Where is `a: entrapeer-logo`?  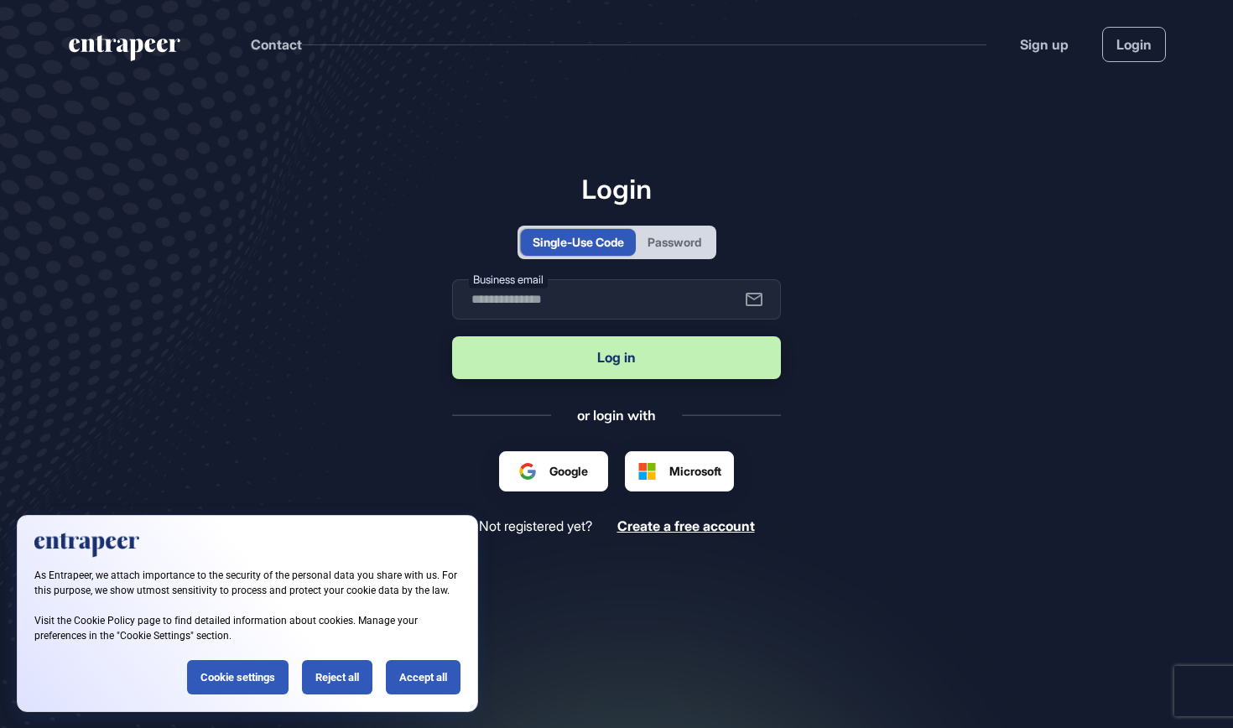
a: entrapeer-logo is located at coordinates (124, 51).